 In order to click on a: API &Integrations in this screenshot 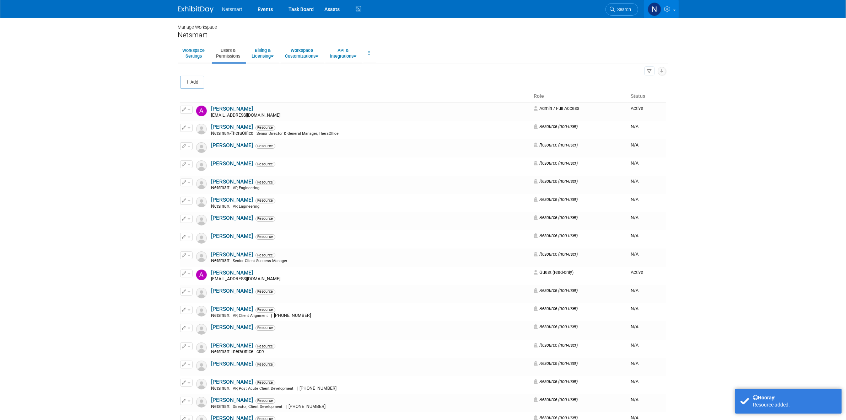, I will do `click(343, 53)`.